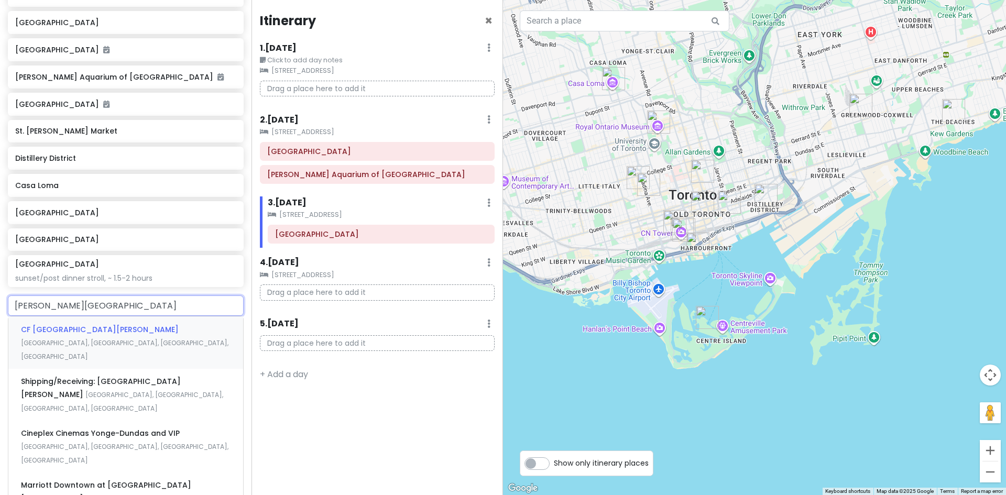 The width and height of the screenshot is (1006, 495). Describe the element at coordinates (488, 20) in the screenshot. I see `span: Close itinerary` at that location.